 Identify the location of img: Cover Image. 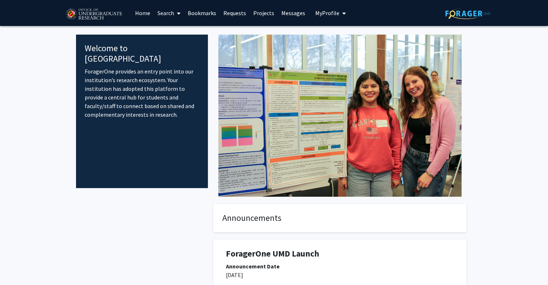
(340, 116).